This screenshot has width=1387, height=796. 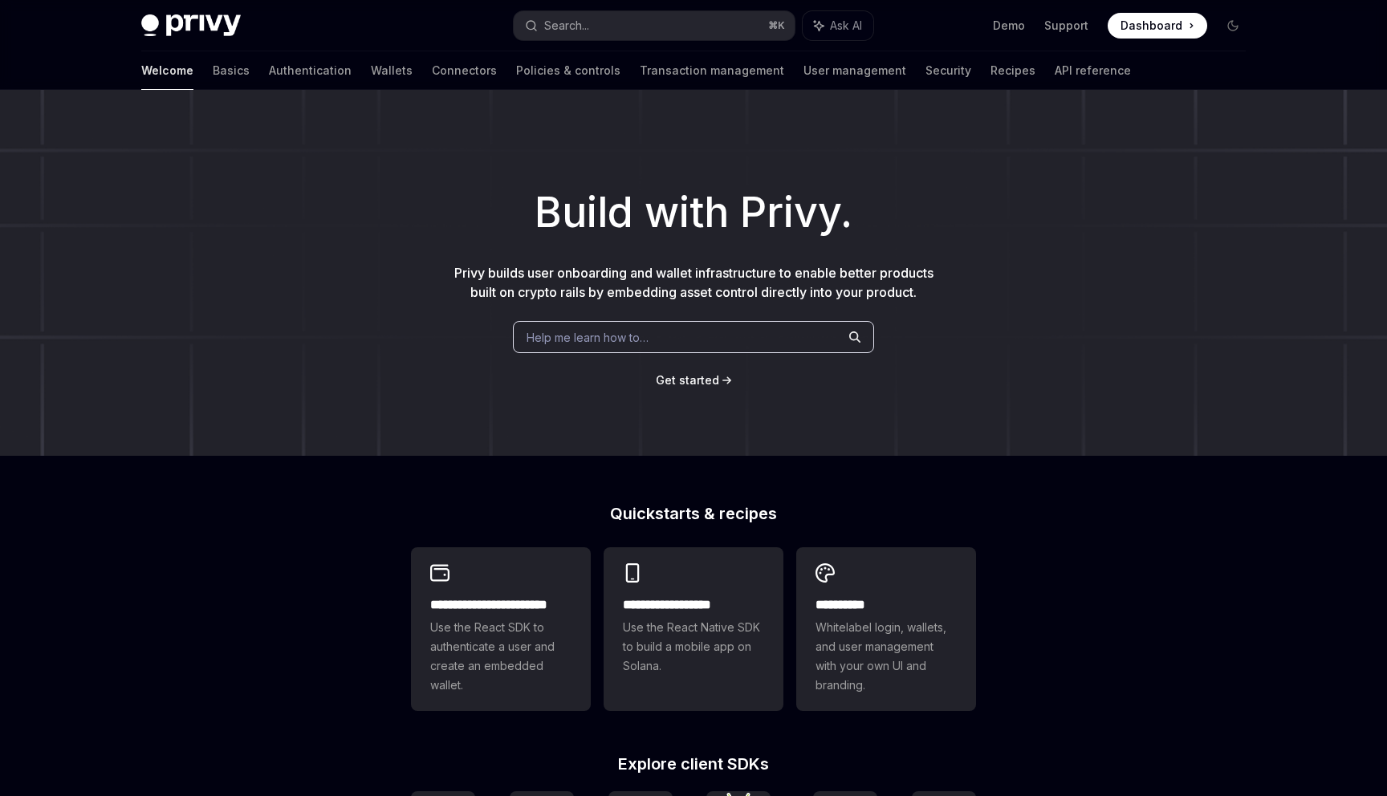 I want to click on a: Dashboard, so click(x=1157, y=26).